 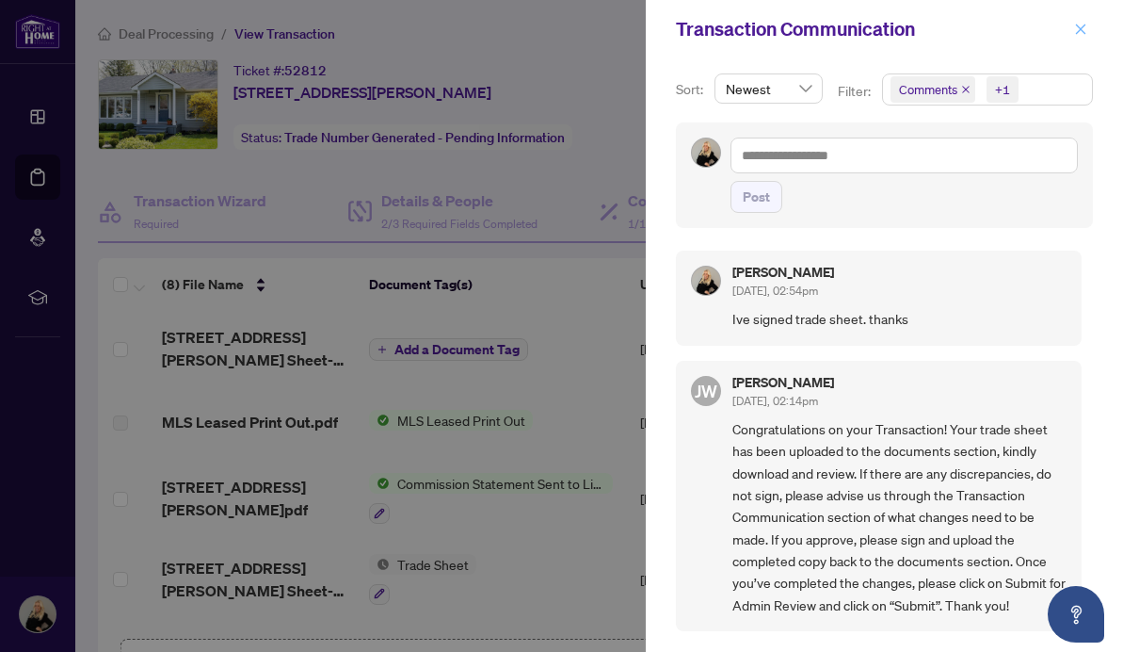 What do you see at coordinates (768, 89) in the screenshot?
I see `span: Newest` at bounding box center [768, 89].